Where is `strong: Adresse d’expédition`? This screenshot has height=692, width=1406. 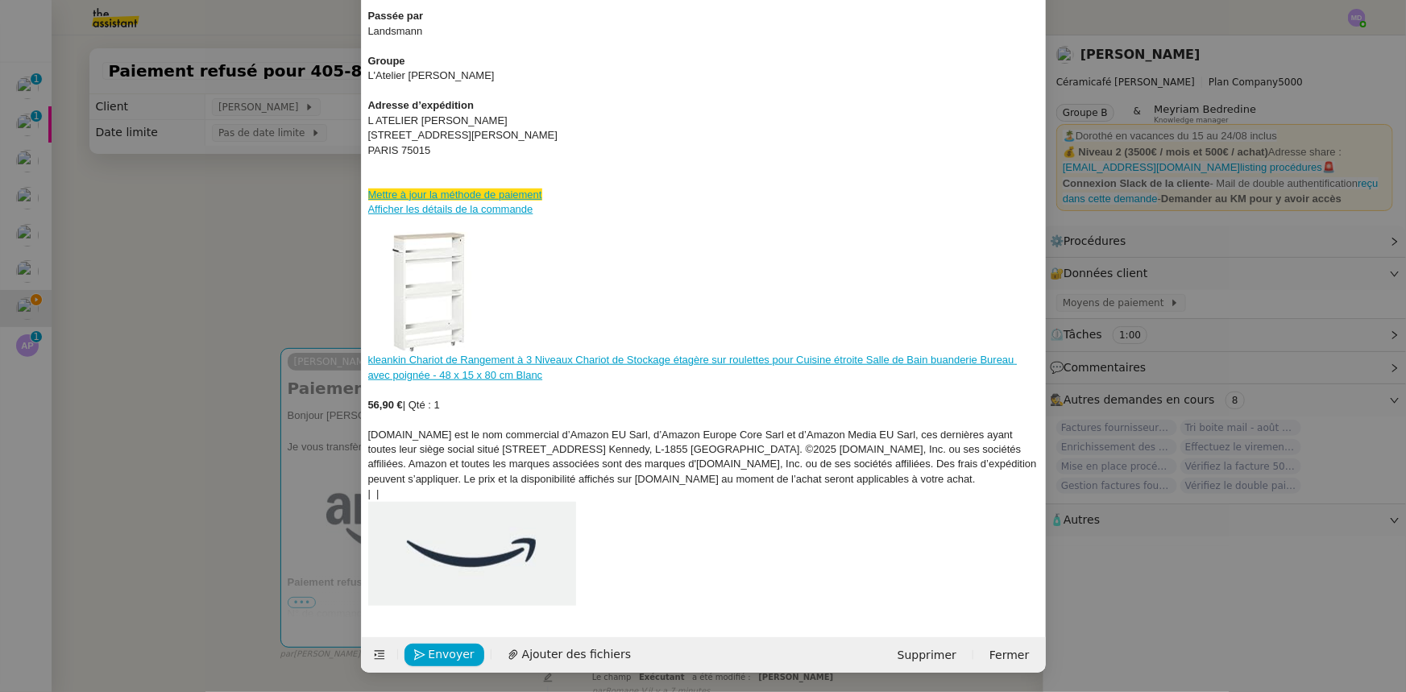 strong: Adresse d’expédition is located at coordinates (420, 105).